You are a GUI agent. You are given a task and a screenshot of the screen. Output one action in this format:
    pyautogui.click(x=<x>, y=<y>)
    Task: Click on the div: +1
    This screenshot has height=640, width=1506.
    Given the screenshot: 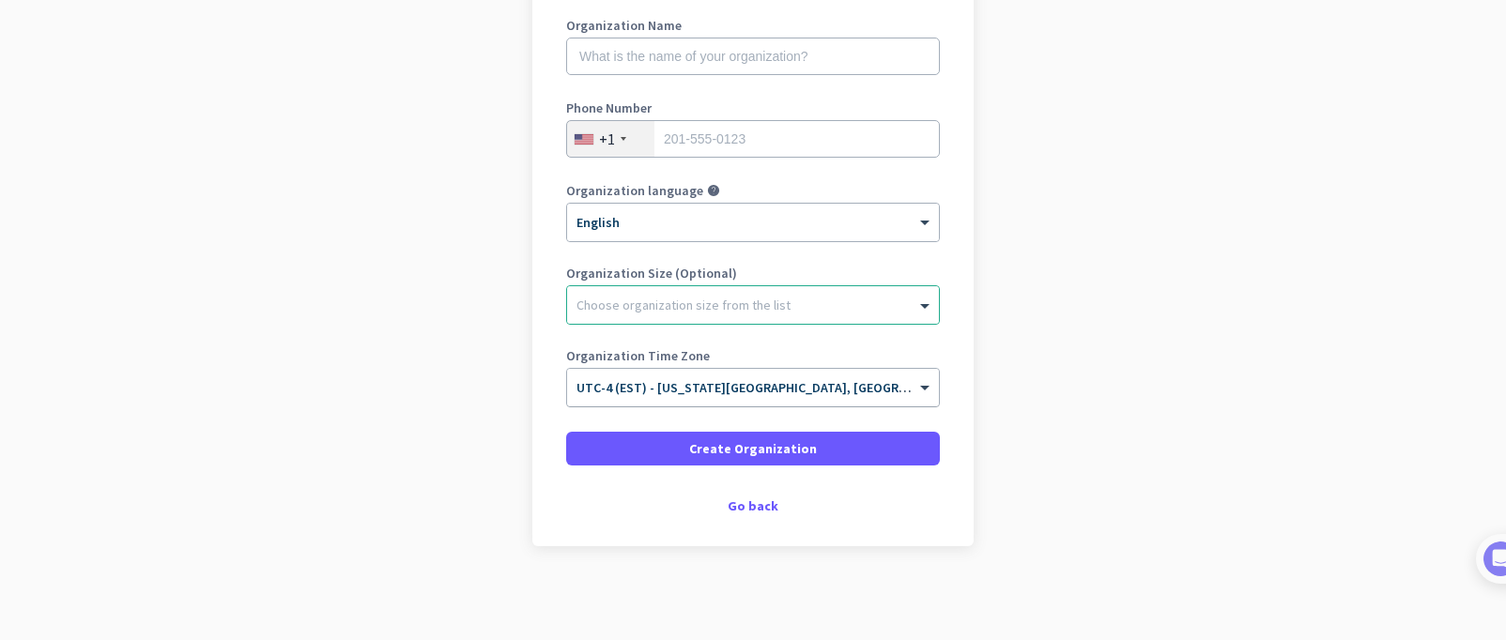 What is the action you would take?
    pyautogui.click(x=607, y=139)
    